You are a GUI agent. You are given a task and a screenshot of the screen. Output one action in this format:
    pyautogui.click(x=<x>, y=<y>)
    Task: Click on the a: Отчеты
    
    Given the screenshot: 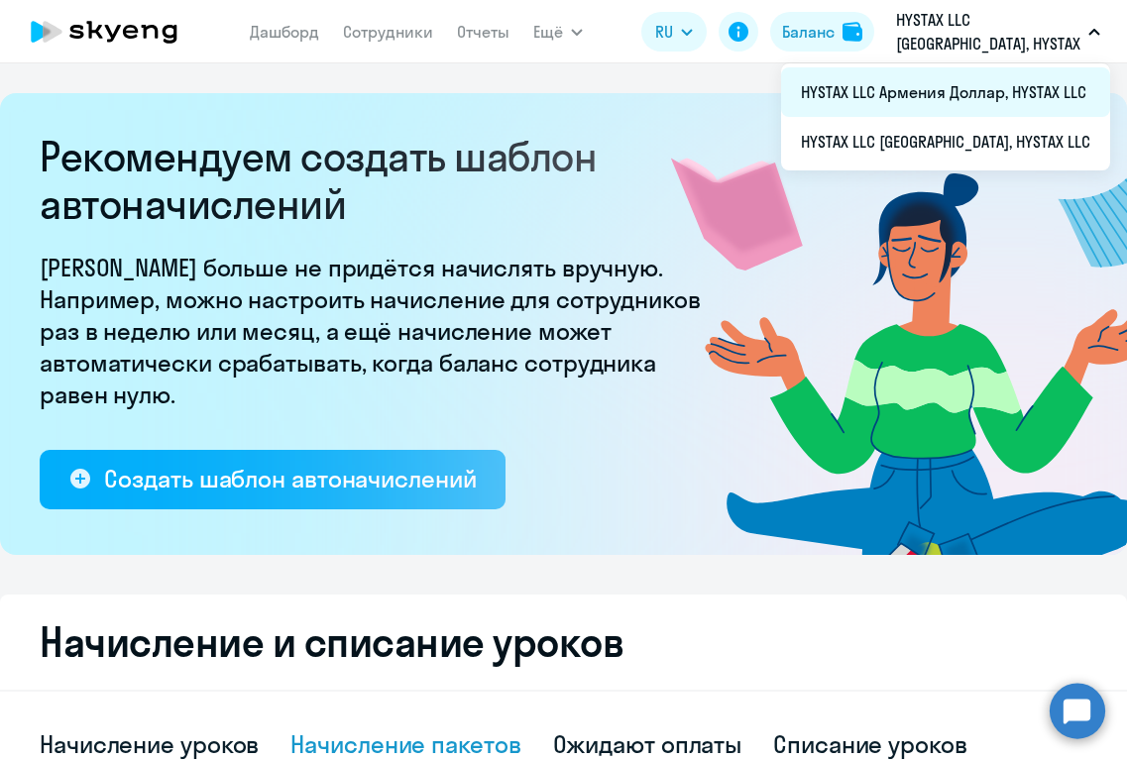 What is the action you would take?
    pyautogui.click(x=483, y=32)
    